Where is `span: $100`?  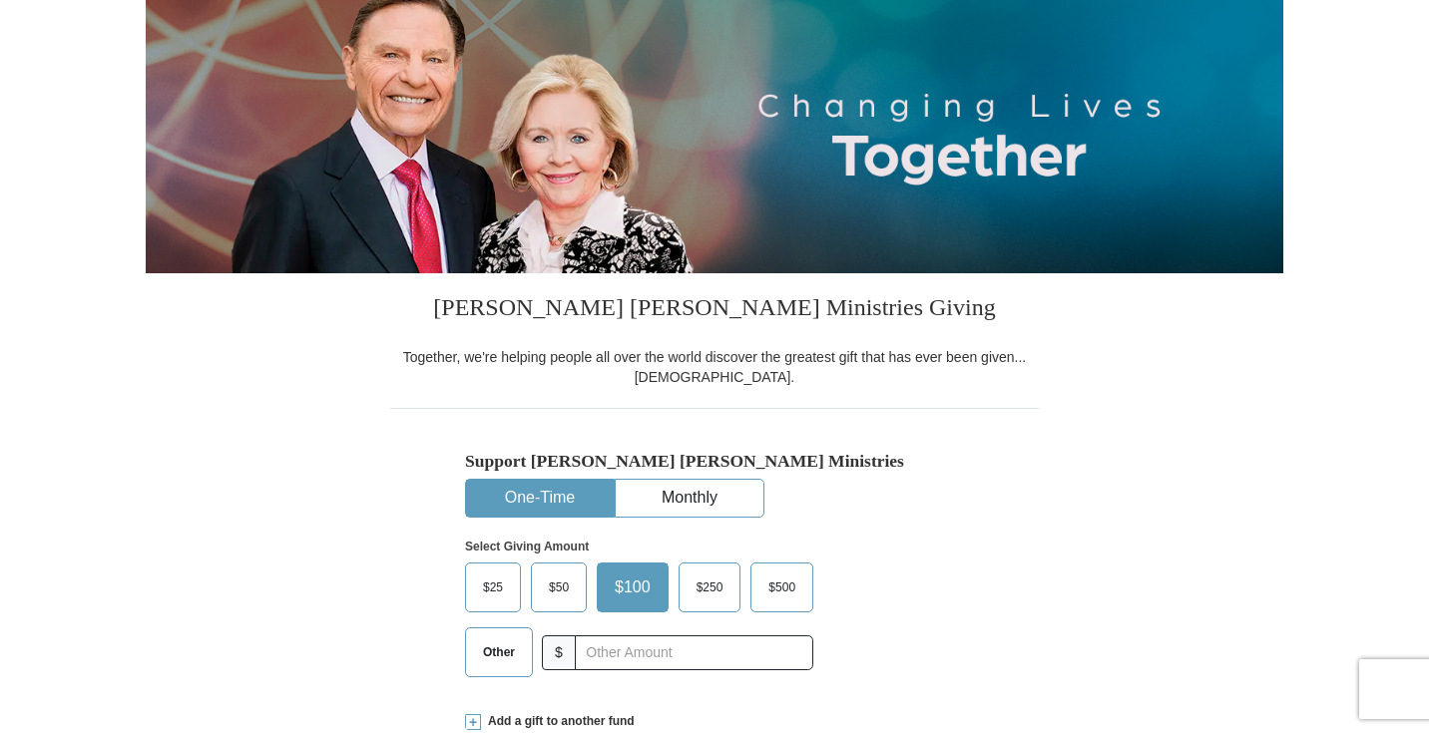
span: $100 is located at coordinates (633, 588).